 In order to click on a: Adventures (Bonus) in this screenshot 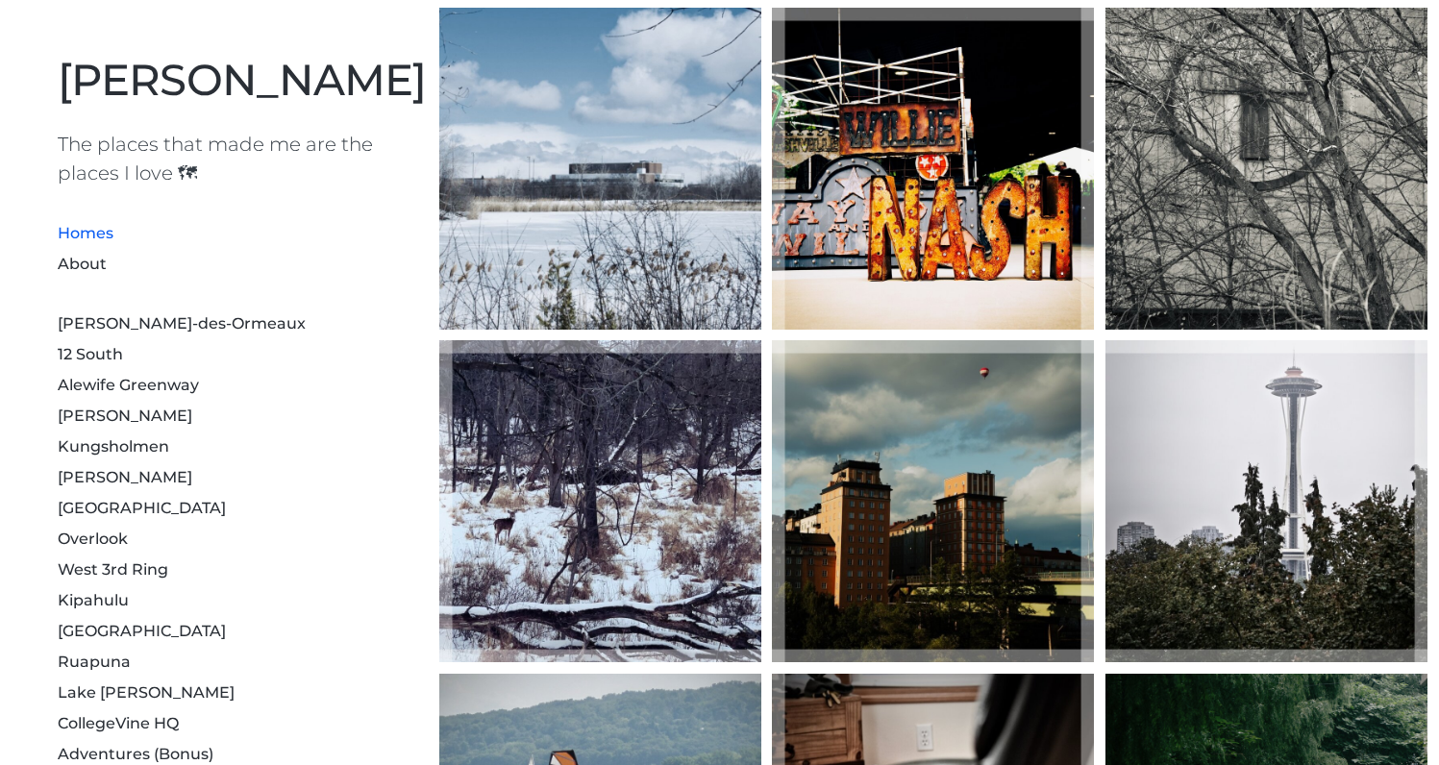, I will do `click(136, 753)`.